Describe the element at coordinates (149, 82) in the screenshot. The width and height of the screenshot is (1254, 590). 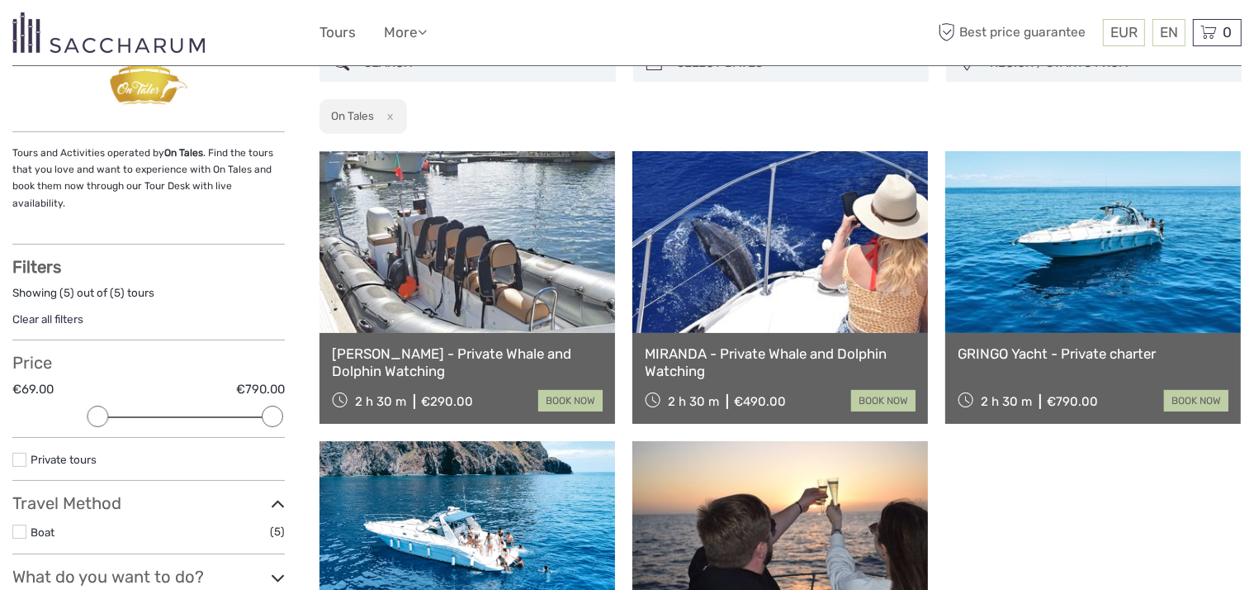
I see `img: 378-14-d3faac15-054a-4e7c-ab0d-2d7d5a92c1c3_logo_thumbnail.jpeg` at that location.